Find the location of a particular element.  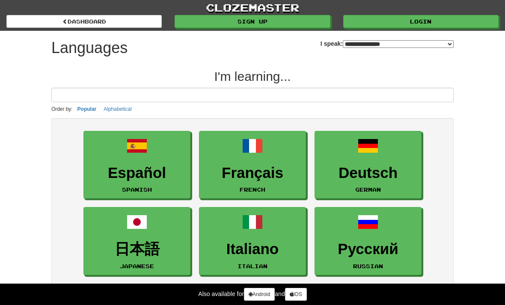

small: German is located at coordinates (368, 189).